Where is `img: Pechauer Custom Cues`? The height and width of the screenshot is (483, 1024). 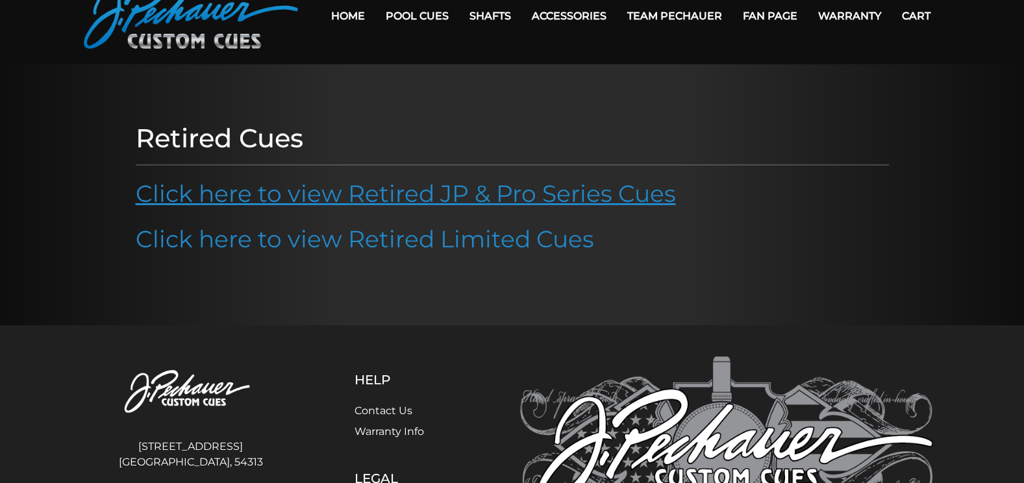
img: Pechauer Custom Cues is located at coordinates (191, 392).